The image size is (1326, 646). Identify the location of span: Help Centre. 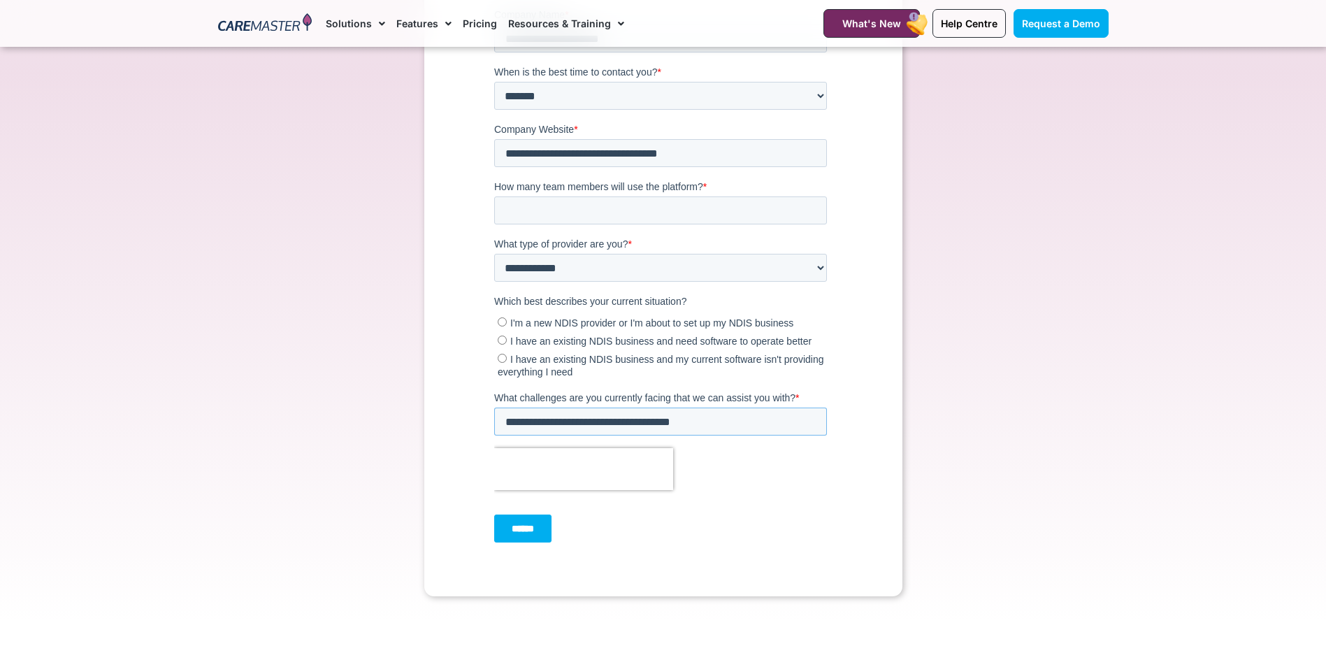
(969, 23).